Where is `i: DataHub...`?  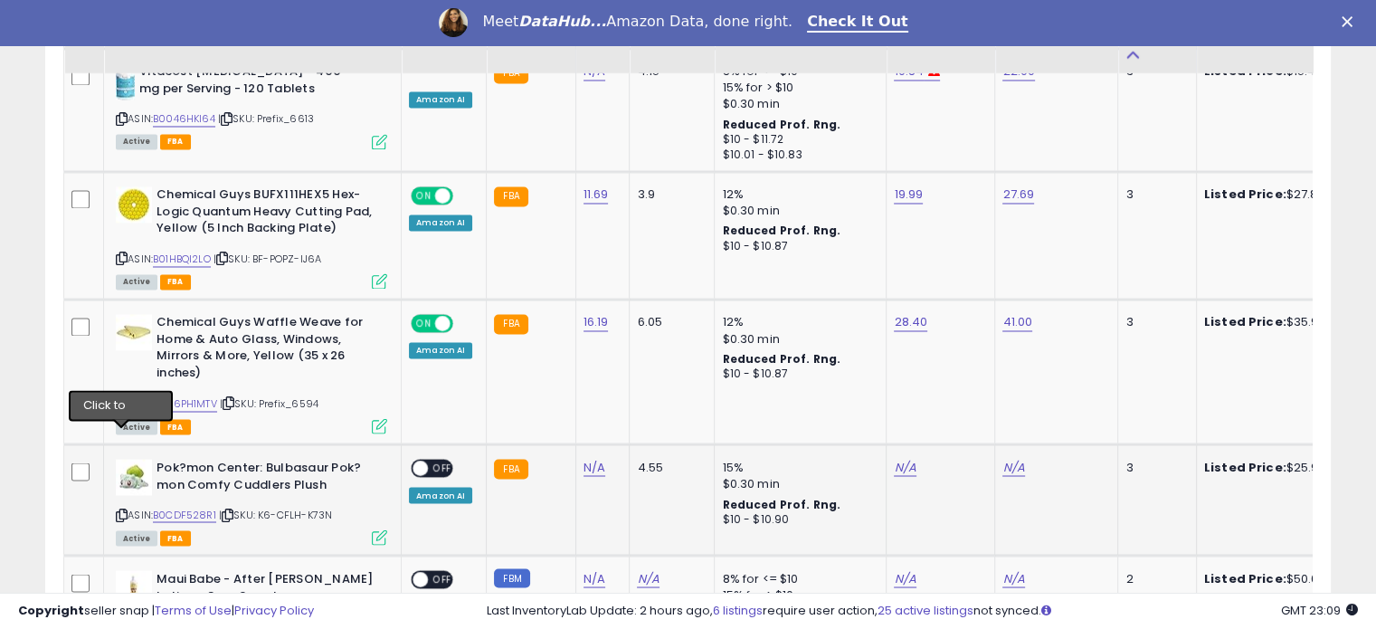 i: DataHub... is located at coordinates (562, 21).